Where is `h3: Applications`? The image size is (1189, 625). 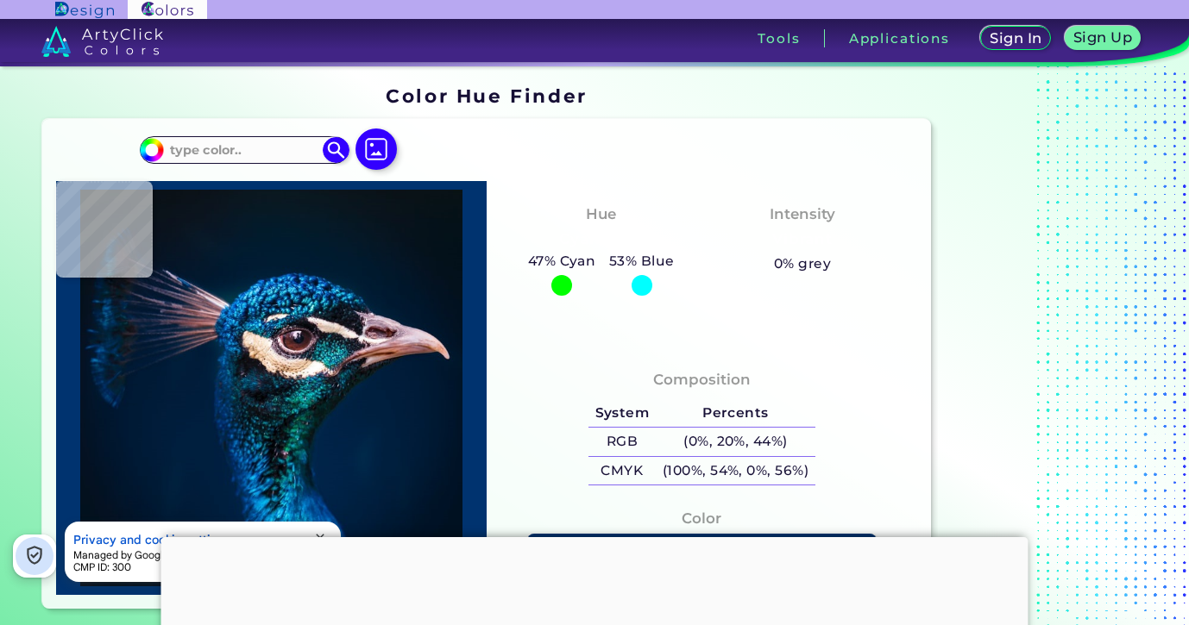 h3: Applications is located at coordinates (899, 38).